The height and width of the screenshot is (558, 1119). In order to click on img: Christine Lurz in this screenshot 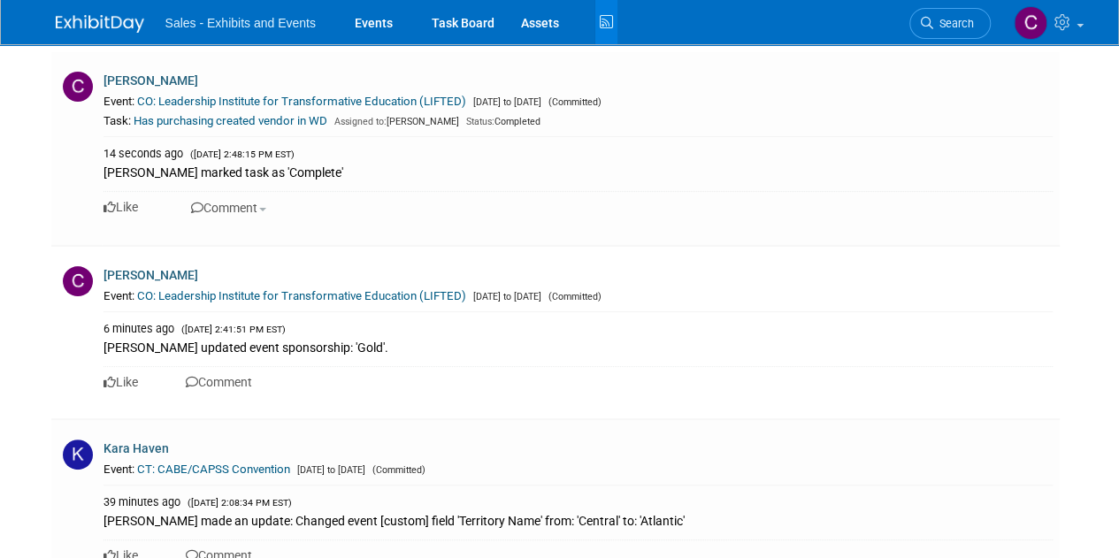, I will do `click(1030, 23)`.